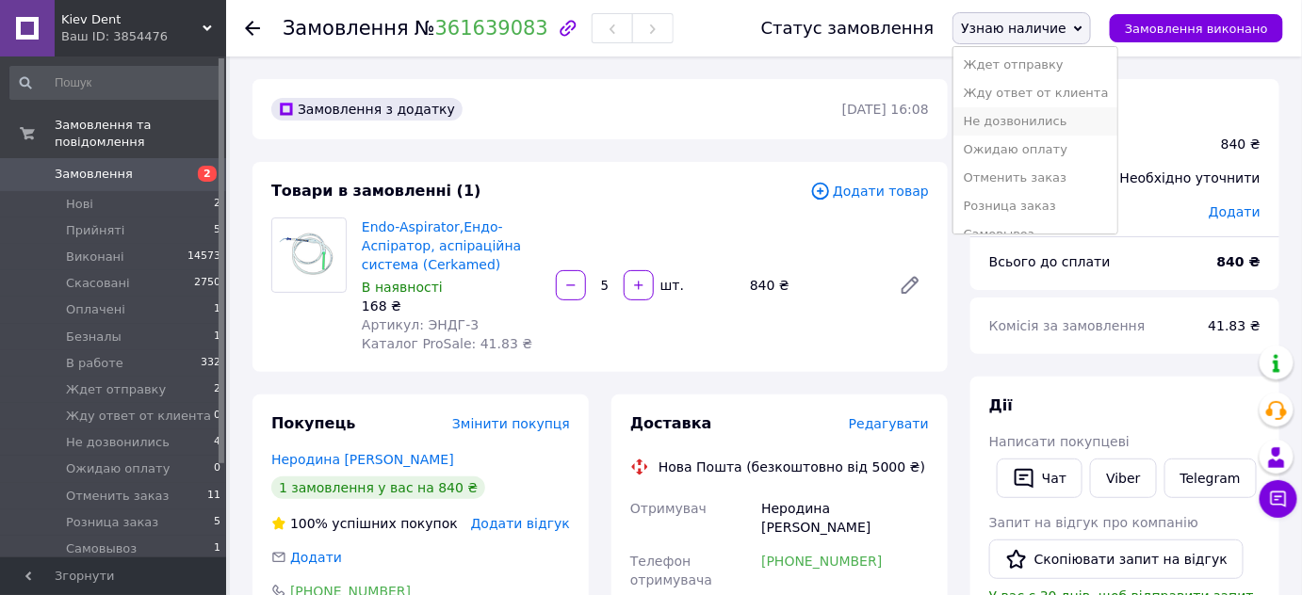 This screenshot has width=1302, height=595. What do you see at coordinates (132, 20) in the screenshot?
I see `span: Kiev Dent` at bounding box center [132, 20].